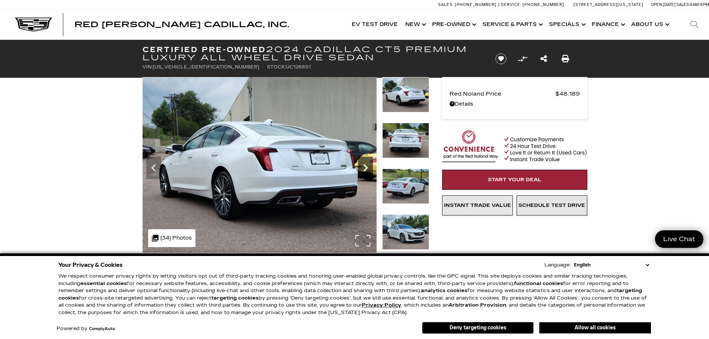  Describe the element at coordinates (276, 67) in the screenshot. I see `span: Stock:` at that location.